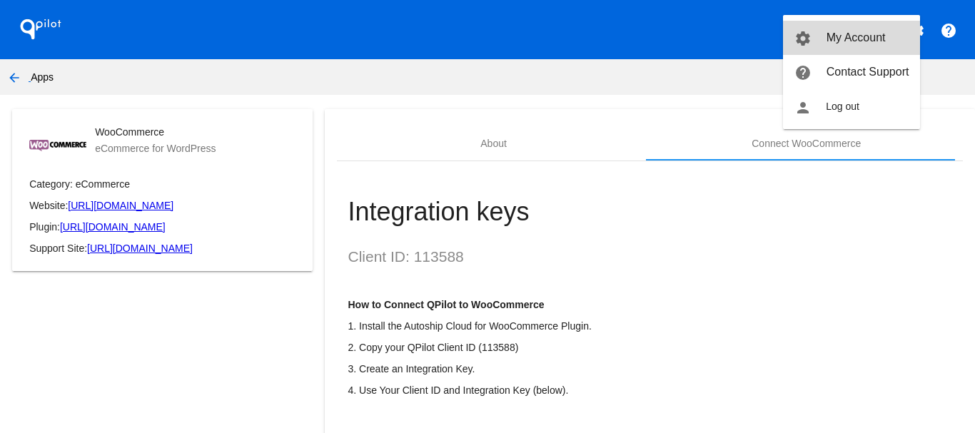 This screenshot has width=975, height=433. Describe the element at coordinates (803, 108) in the screenshot. I see `mat-icon: person` at that location.